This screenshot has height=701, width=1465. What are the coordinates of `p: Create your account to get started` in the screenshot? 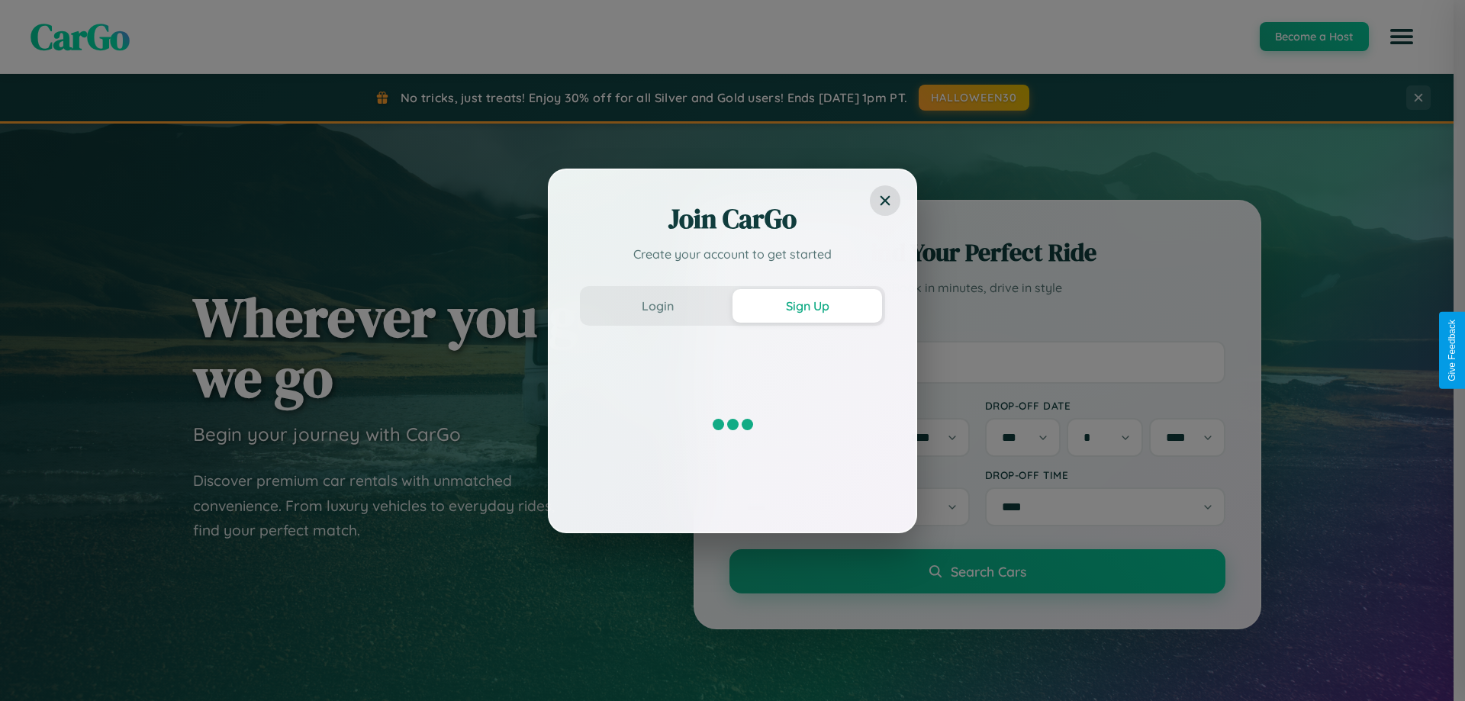 It's located at (733, 254).